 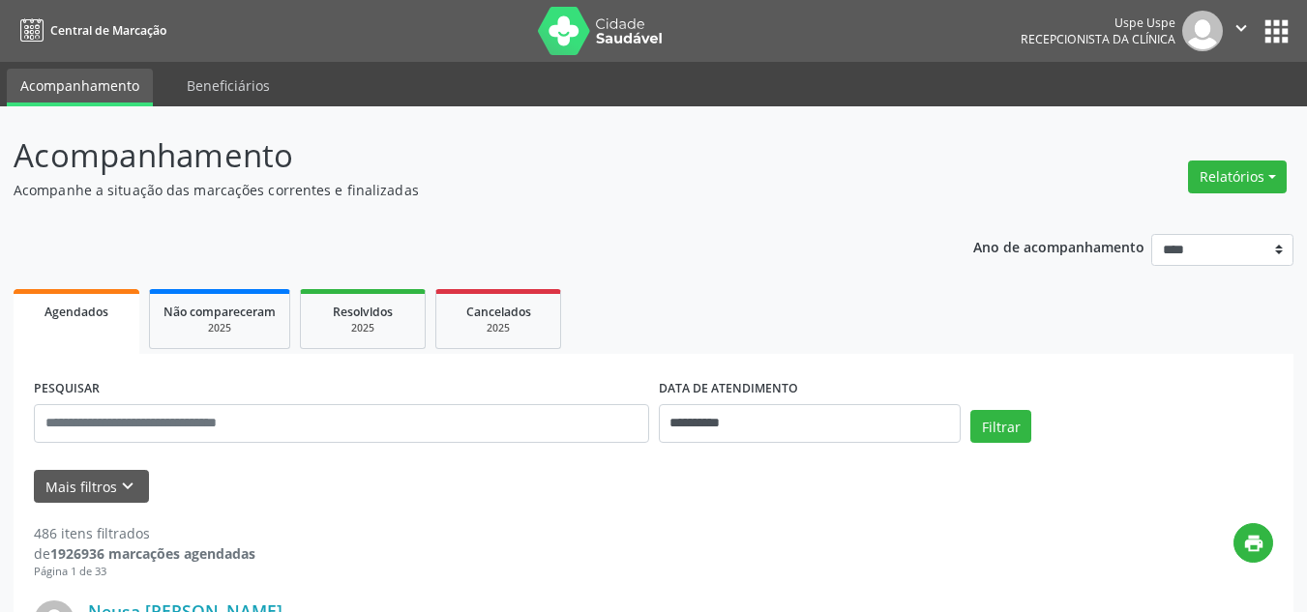 I want to click on p: Ano de acompanhamento, so click(x=1058, y=246).